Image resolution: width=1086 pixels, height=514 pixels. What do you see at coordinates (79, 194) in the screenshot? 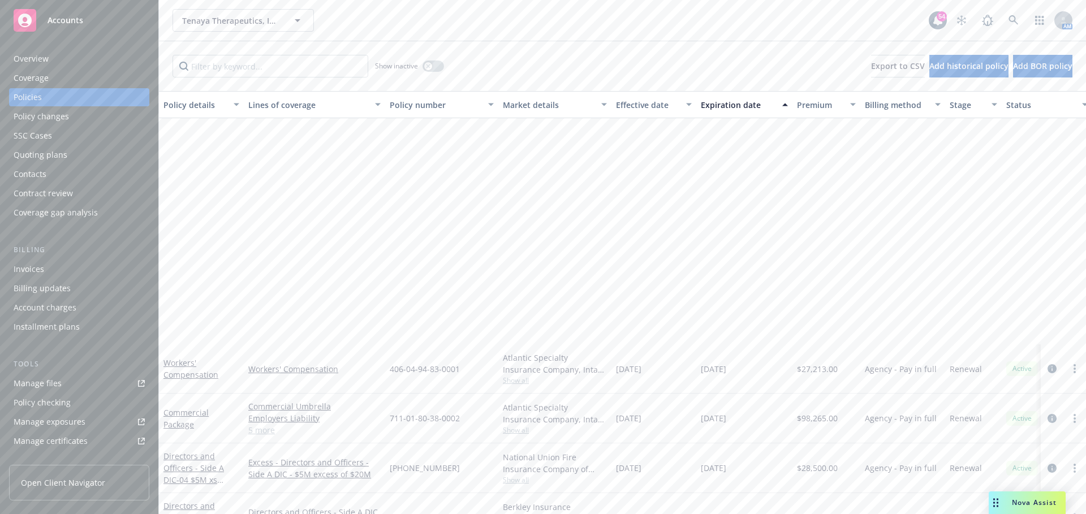
I see `a: Contract review` at bounding box center [79, 194].